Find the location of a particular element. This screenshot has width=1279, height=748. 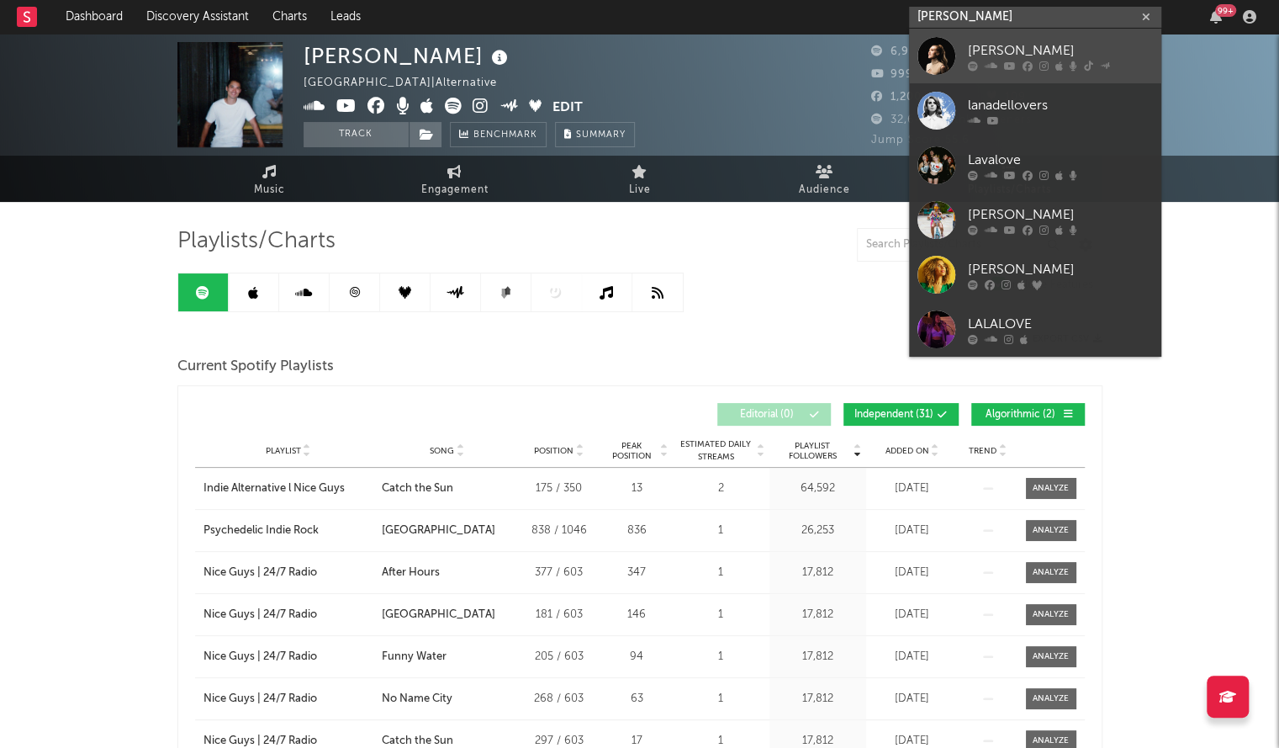

div: No Name City is located at coordinates (417, 699).